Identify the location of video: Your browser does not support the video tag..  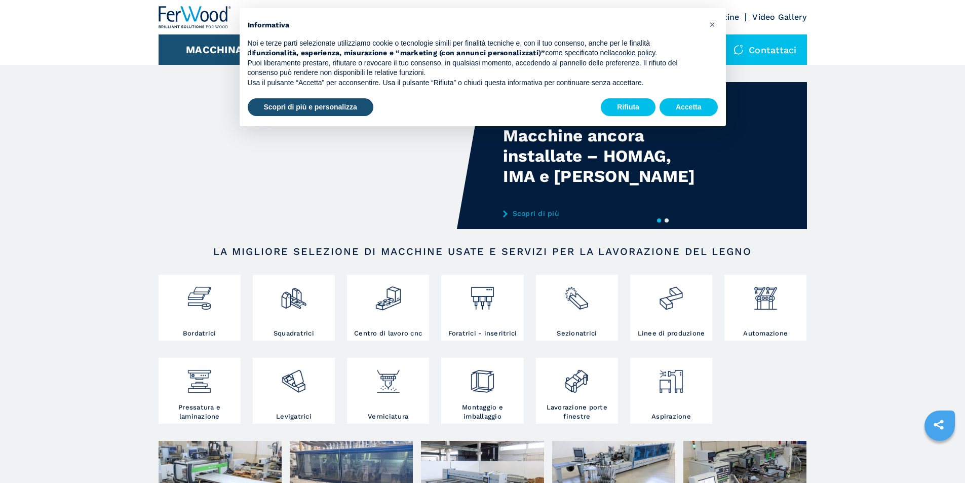
(321, 156).